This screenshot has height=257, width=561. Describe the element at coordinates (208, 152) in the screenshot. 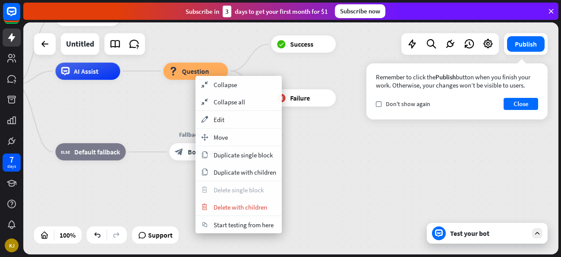

I see `span: Bot Response` at that location.